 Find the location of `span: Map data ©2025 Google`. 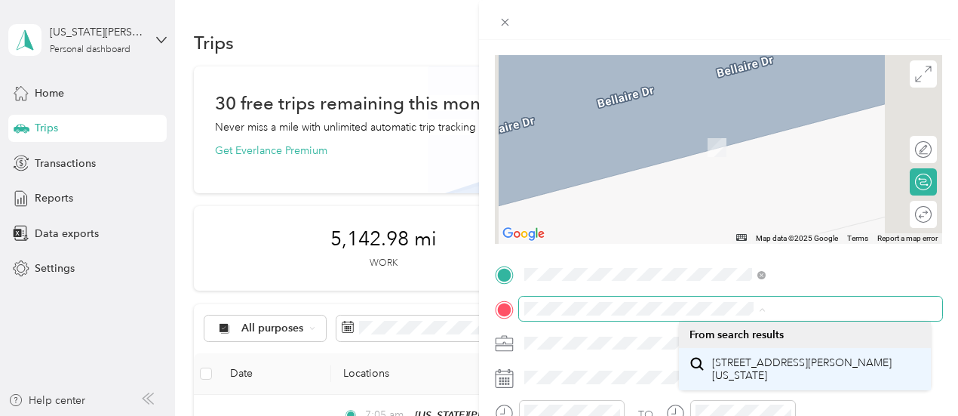

span: Map data ©2025 Google is located at coordinates (797, 238).